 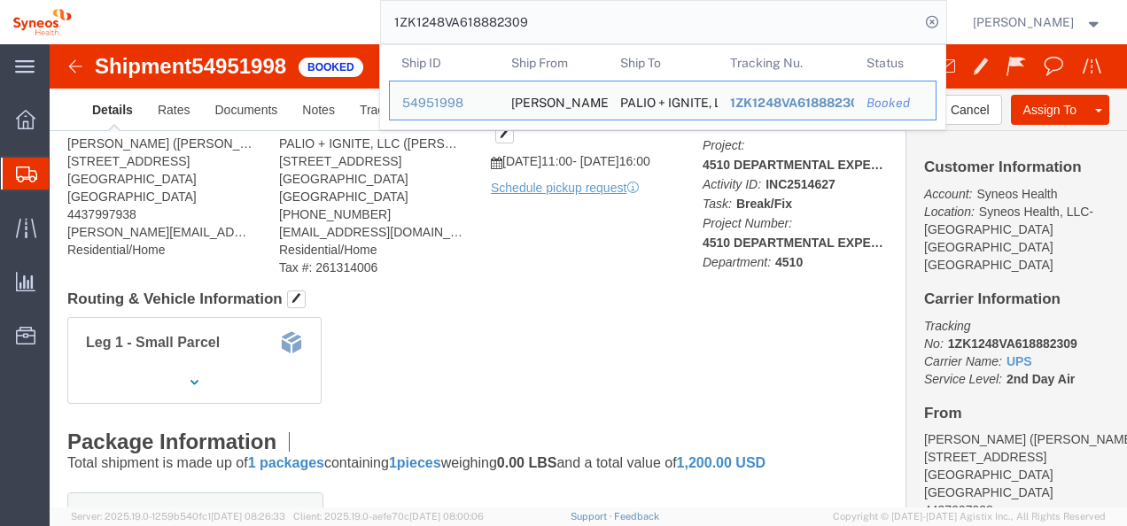 I want to click on a: Feedback, so click(x=636, y=516).